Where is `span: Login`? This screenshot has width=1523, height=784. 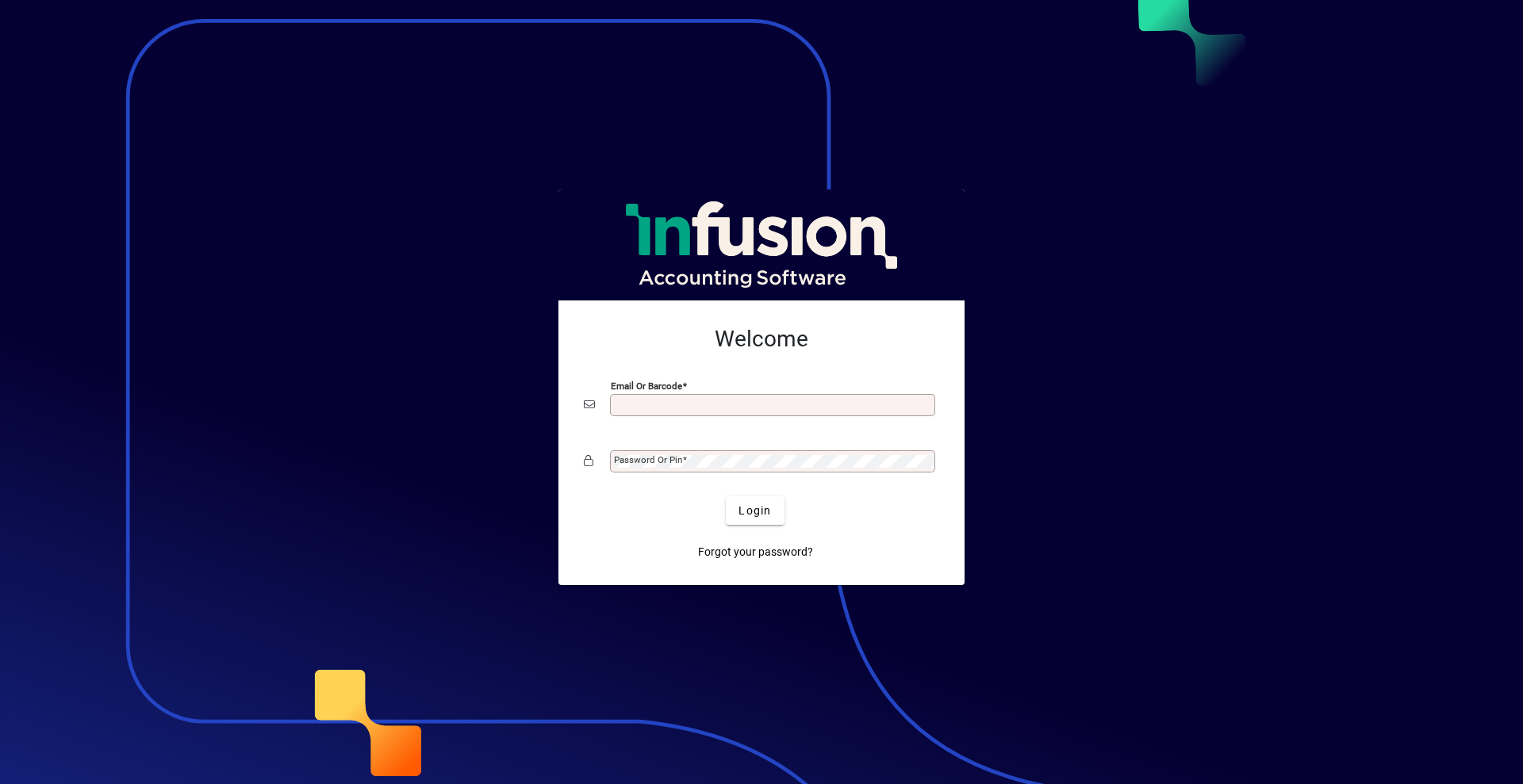 span: Login is located at coordinates (755, 511).